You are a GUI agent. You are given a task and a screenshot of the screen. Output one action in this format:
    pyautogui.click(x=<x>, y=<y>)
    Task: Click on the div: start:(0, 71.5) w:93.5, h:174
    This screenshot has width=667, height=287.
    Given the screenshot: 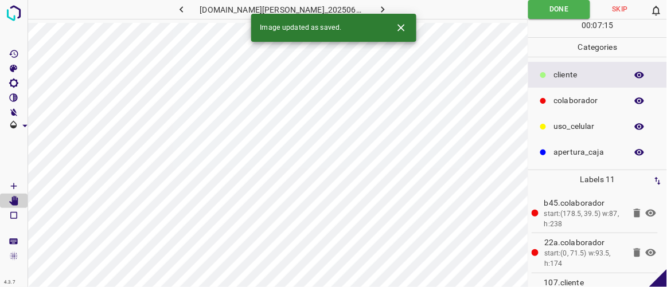 What is the action you would take?
    pyautogui.click(x=584, y=259)
    